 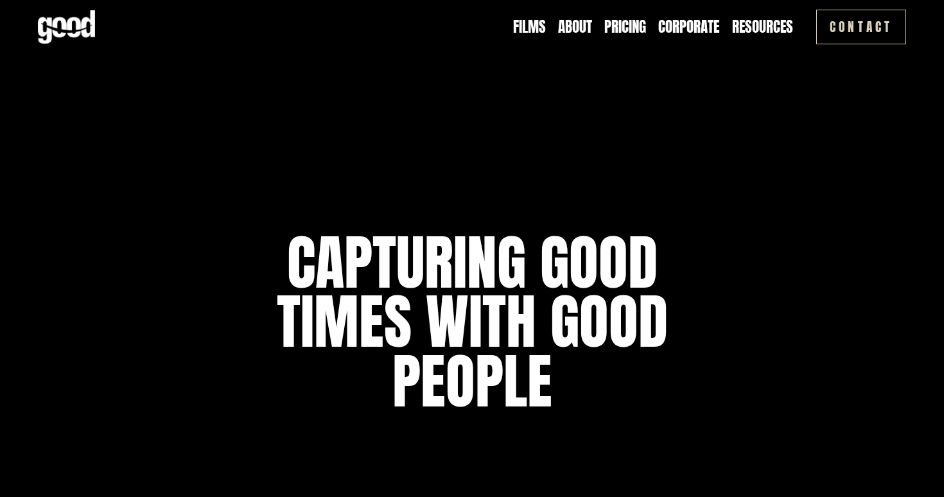 What do you see at coordinates (762, 27) in the screenshot?
I see `span: Resources` at bounding box center [762, 27].